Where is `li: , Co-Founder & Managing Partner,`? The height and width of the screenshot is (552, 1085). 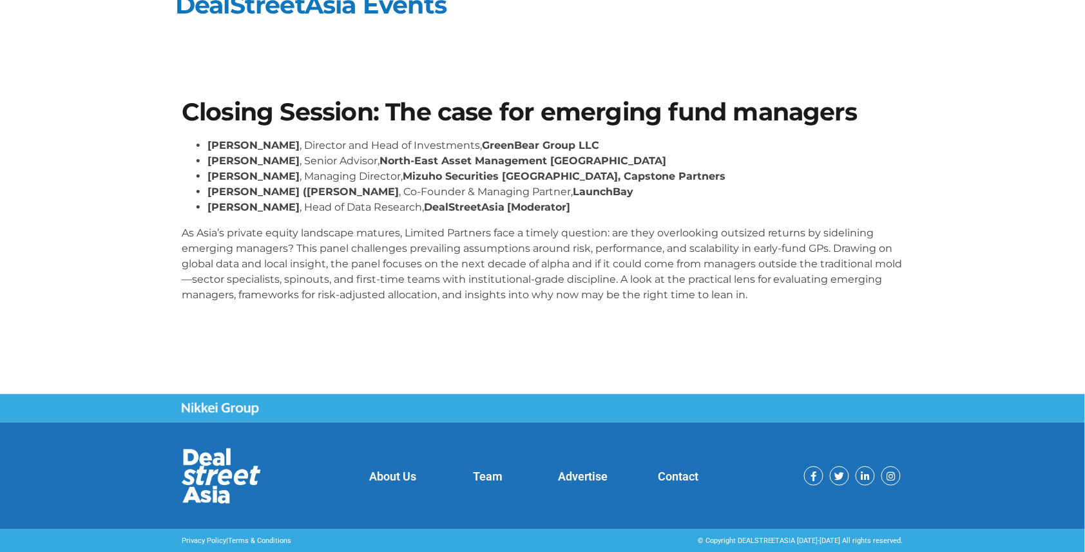 li: , Co-Founder & Managing Partner, is located at coordinates (556, 192).